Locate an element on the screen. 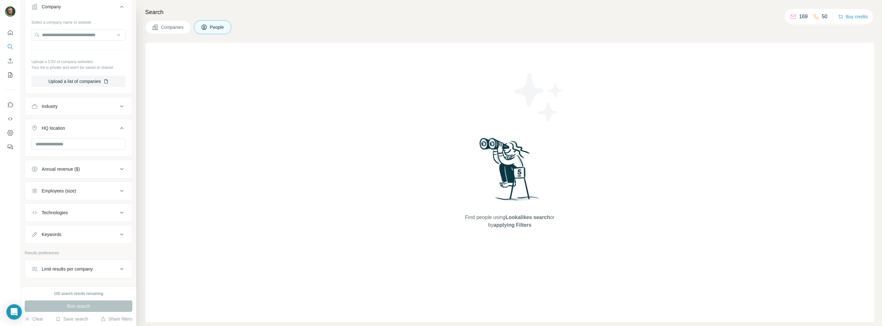 The image size is (882, 326). button: Save search is located at coordinates (72, 319).